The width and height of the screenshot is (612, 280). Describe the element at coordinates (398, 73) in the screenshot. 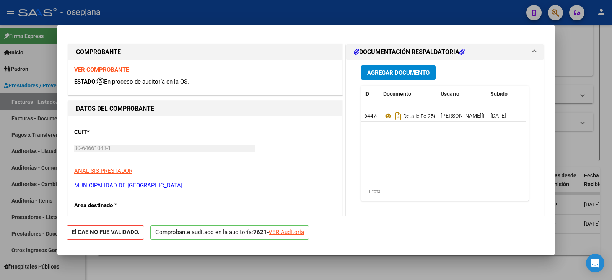

I see `span: Agregar Documento` at that location.